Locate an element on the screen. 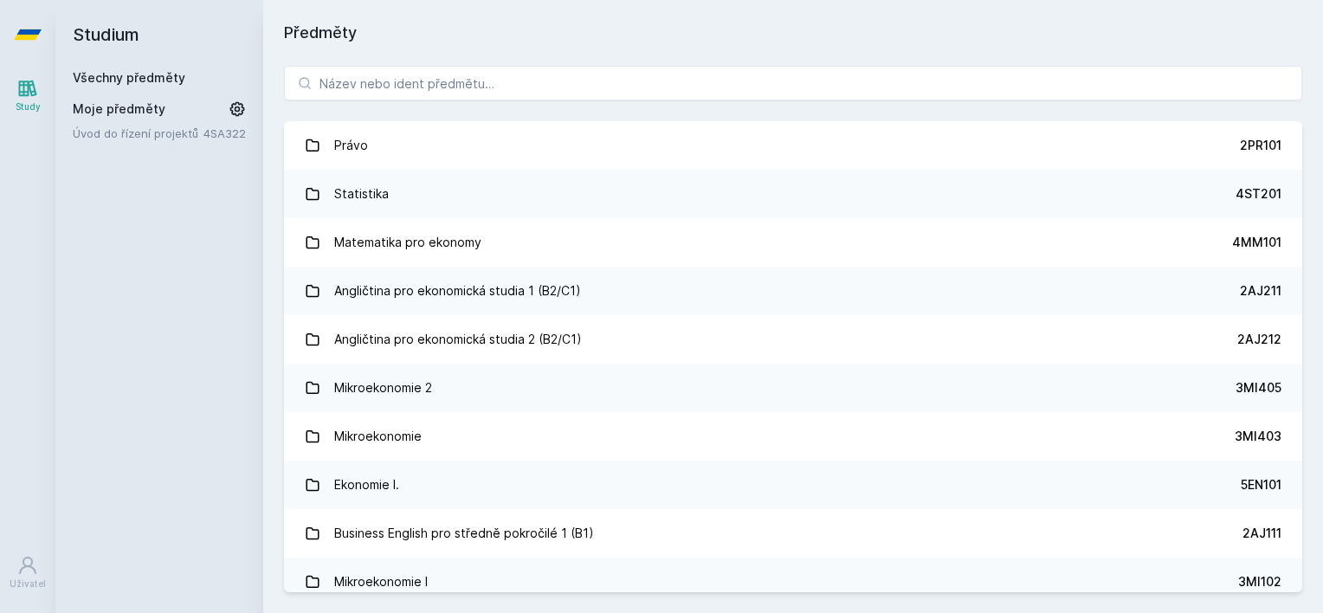 This screenshot has height=613, width=1323. div: 2AJ111 is located at coordinates (1262, 534).